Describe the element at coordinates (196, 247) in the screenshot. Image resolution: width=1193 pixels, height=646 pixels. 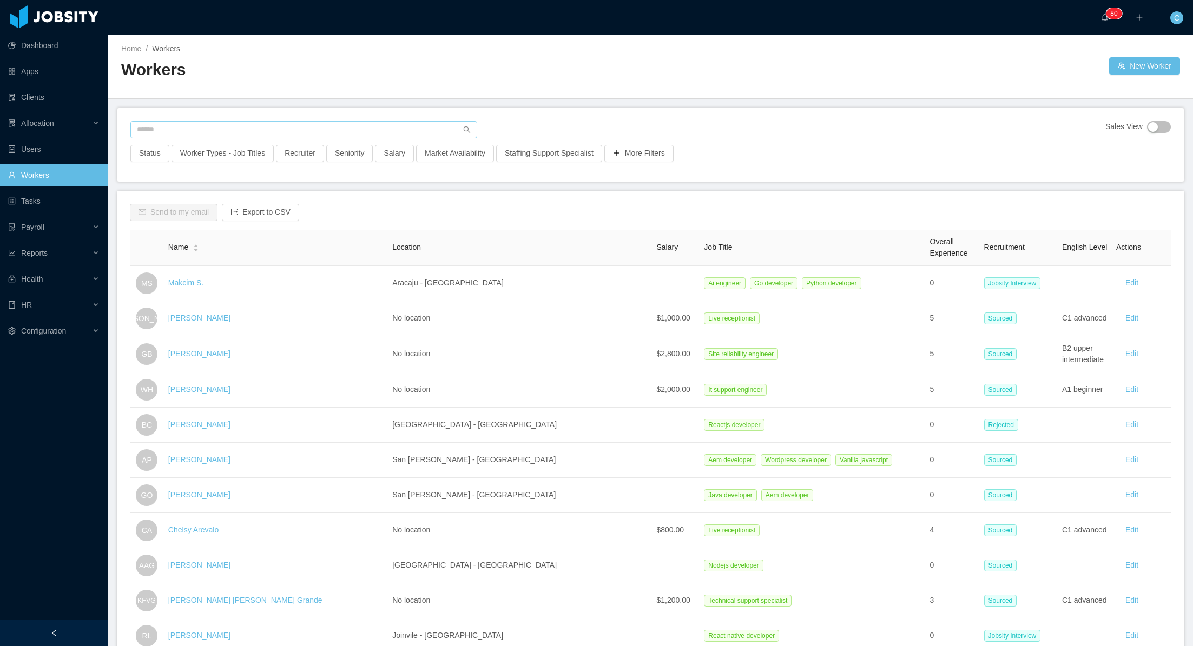
I see `div: Sort` at that location.